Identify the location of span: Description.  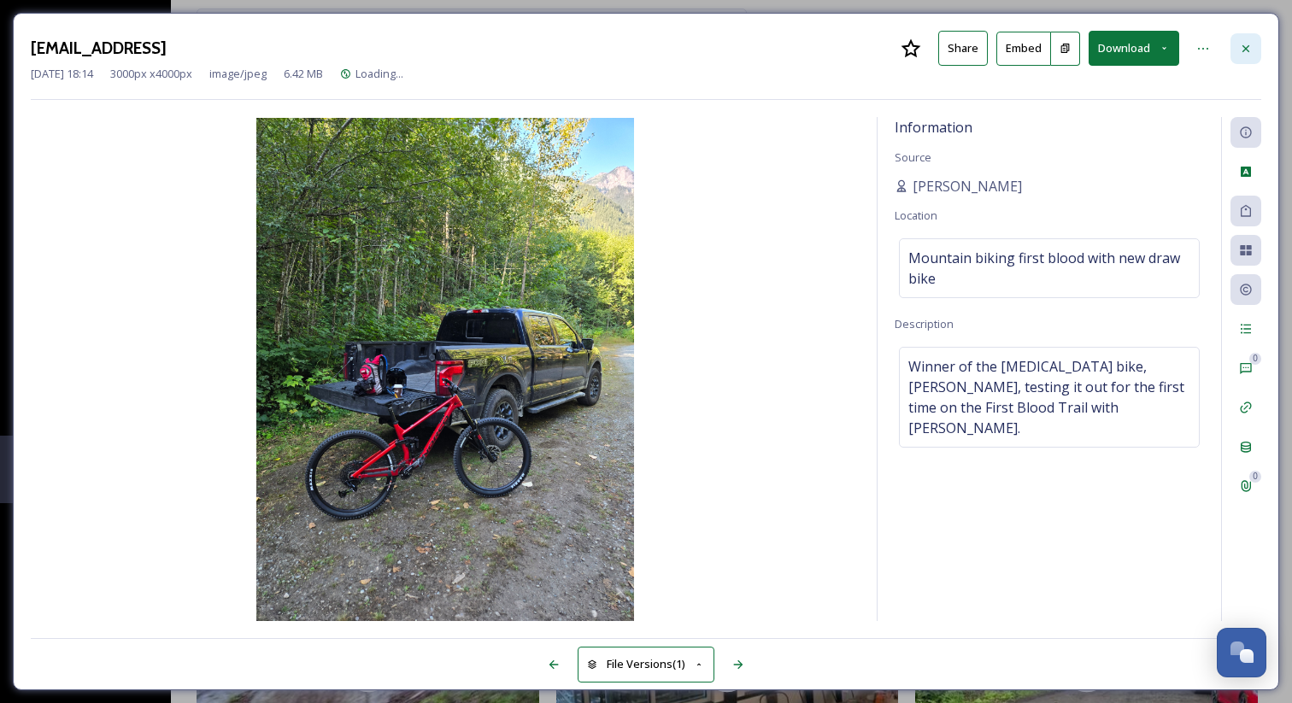
(923, 324).